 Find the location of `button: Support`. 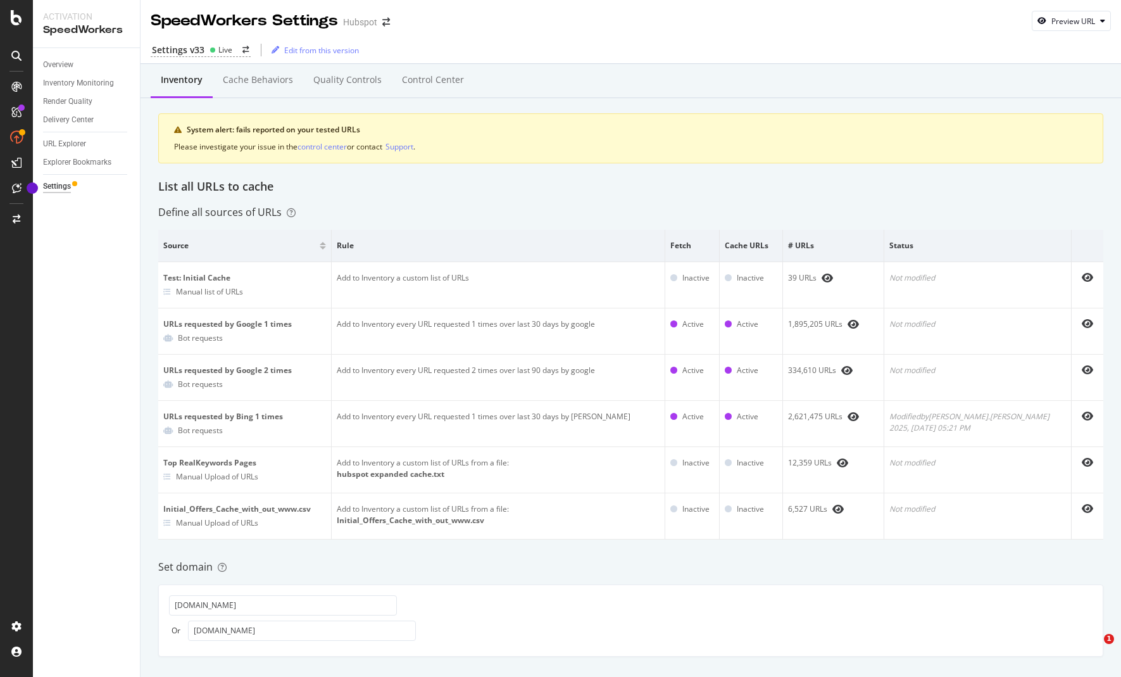

button: Support is located at coordinates (399, 146).